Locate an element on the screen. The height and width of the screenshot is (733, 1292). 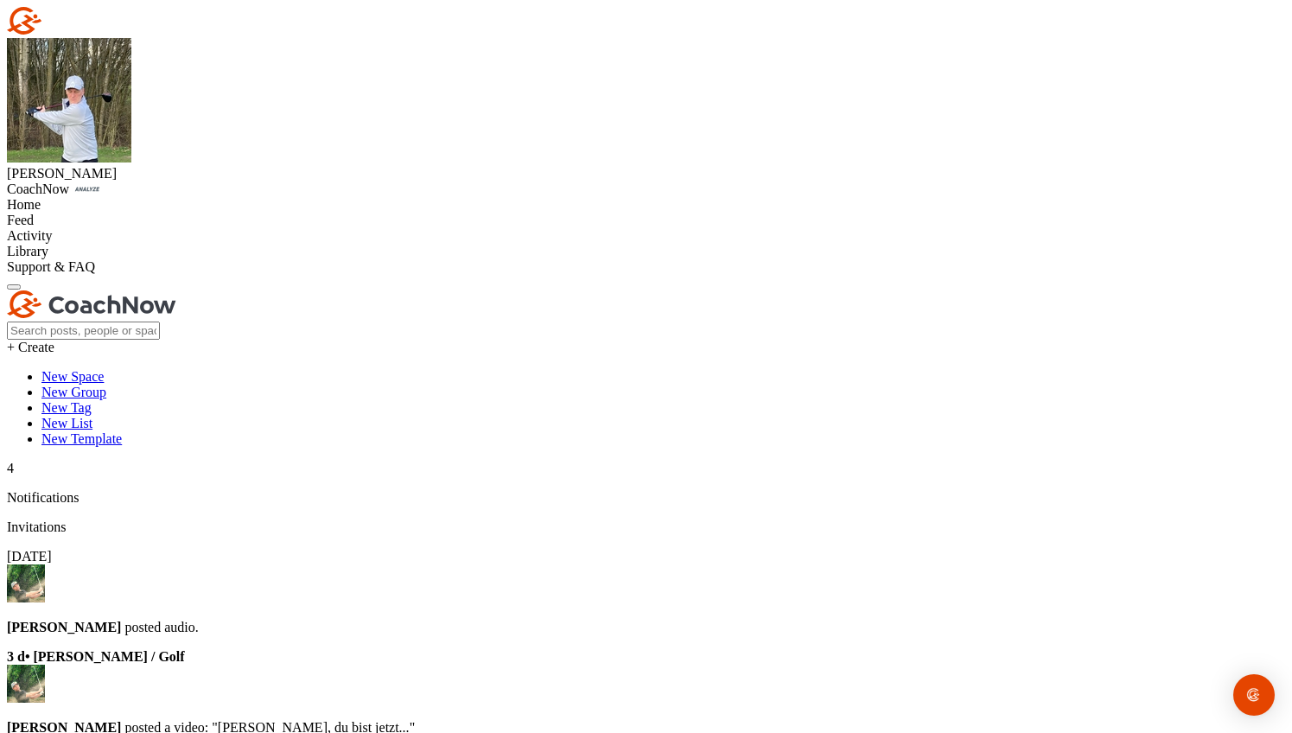
div: Open Intercom Messenger is located at coordinates (1254, 695).